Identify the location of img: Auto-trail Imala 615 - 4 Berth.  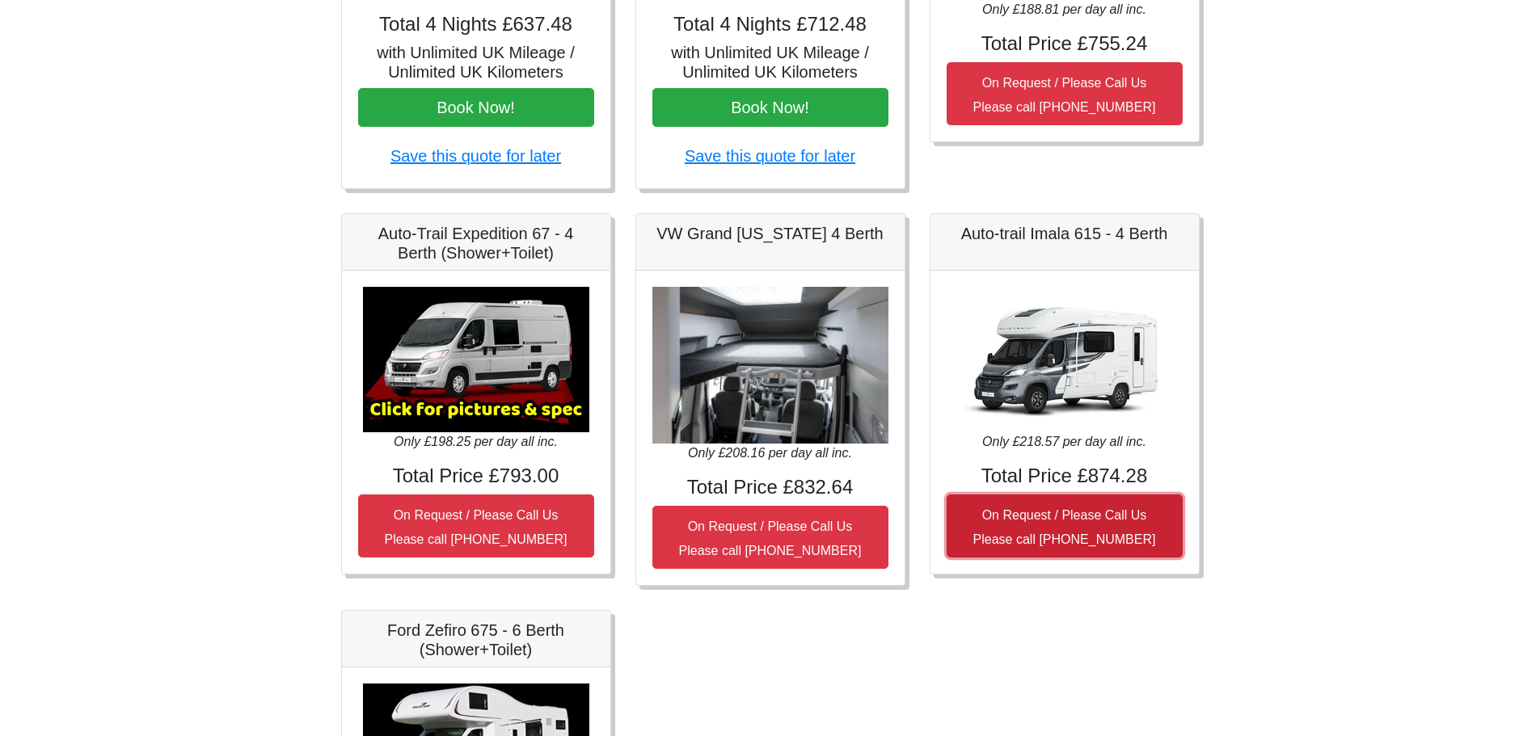
(1064, 360).